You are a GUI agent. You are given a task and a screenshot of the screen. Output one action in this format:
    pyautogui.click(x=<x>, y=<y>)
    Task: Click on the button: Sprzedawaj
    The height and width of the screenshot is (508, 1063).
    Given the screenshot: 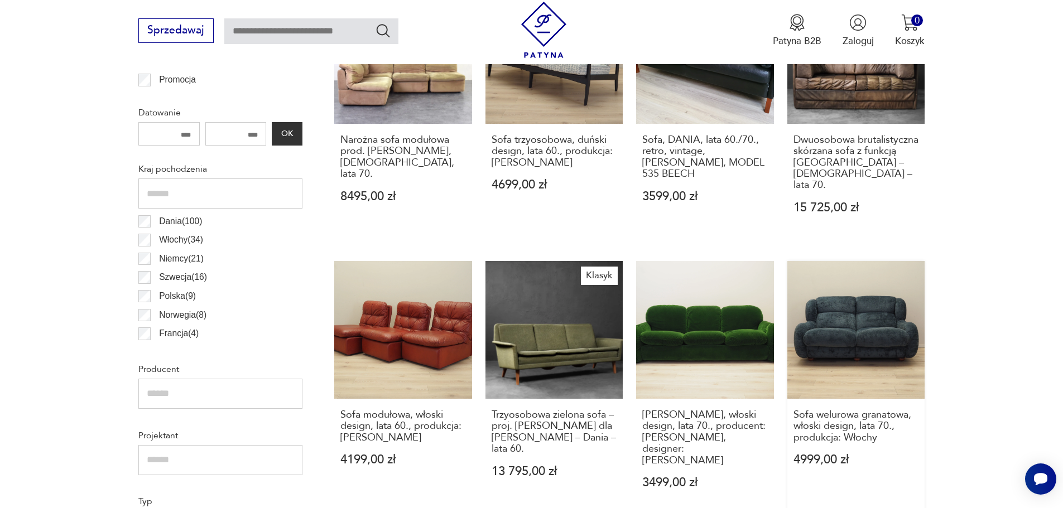 What is the action you would take?
    pyautogui.click(x=176, y=31)
    